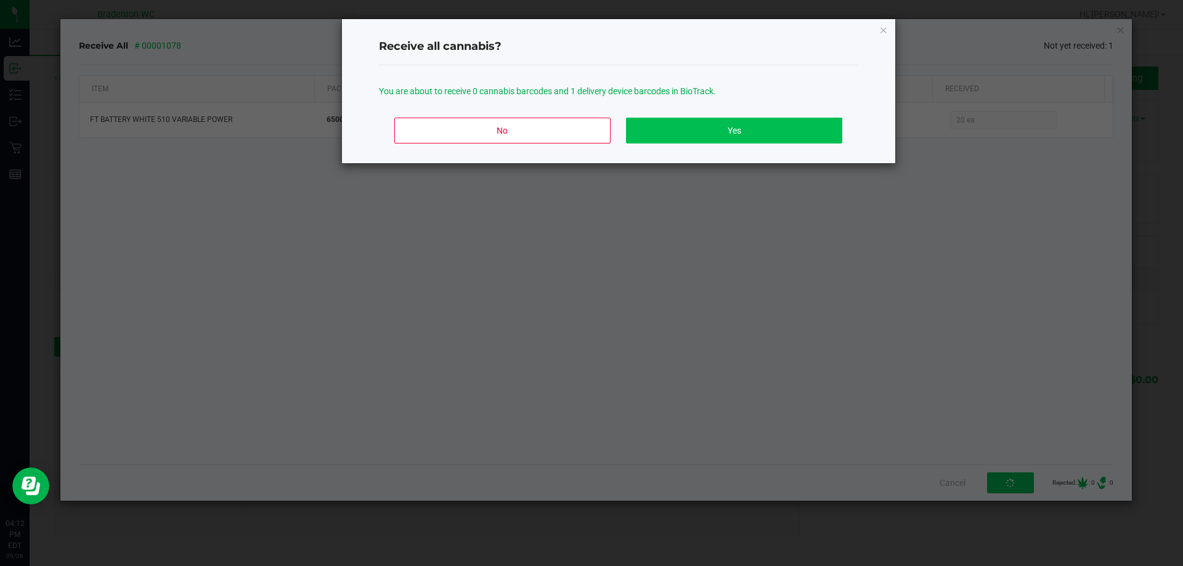 This screenshot has width=1183, height=566. Describe the element at coordinates (502, 131) in the screenshot. I see `button: No` at that location.